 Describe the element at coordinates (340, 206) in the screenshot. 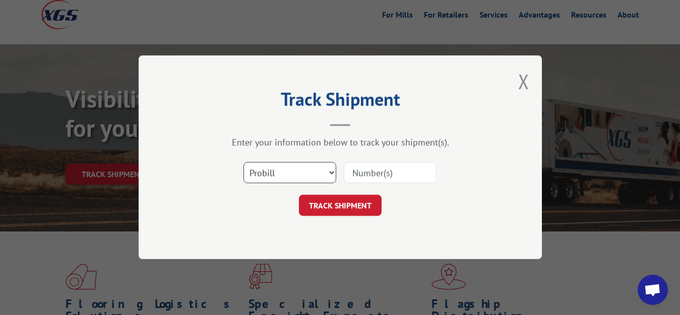

I see `button: TRACK SHIPMENT` at that location.